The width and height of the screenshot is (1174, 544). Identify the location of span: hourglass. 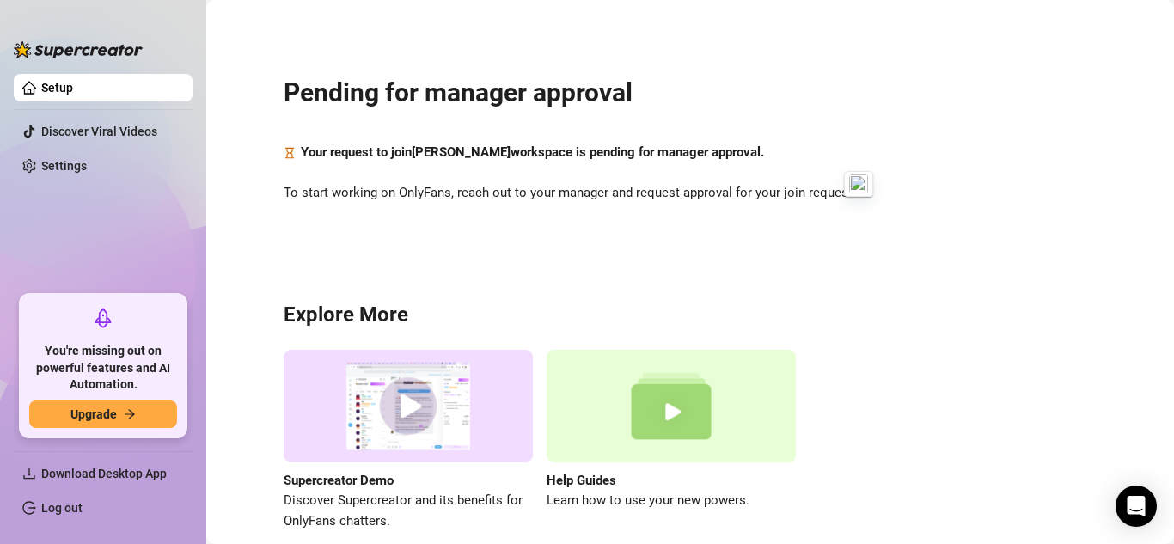
(290, 153).